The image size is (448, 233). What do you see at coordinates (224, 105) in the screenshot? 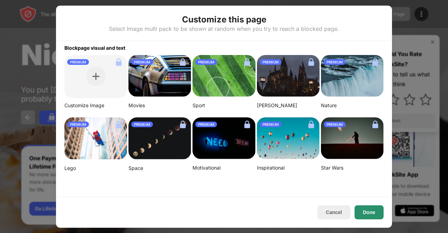
I see `div: Sport` at bounding box center [224, 105].